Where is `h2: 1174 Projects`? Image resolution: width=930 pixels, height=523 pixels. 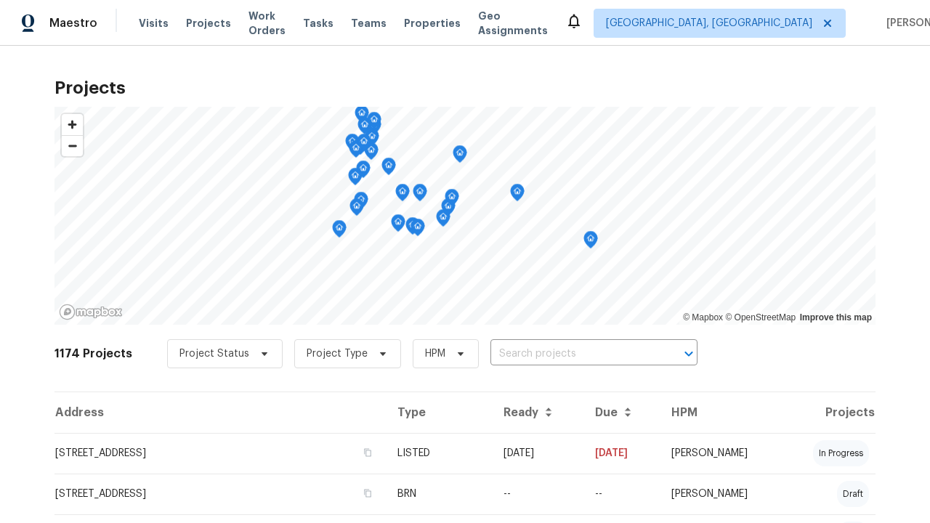
h2: 1174 Projects is located at coordinates (93, 354).